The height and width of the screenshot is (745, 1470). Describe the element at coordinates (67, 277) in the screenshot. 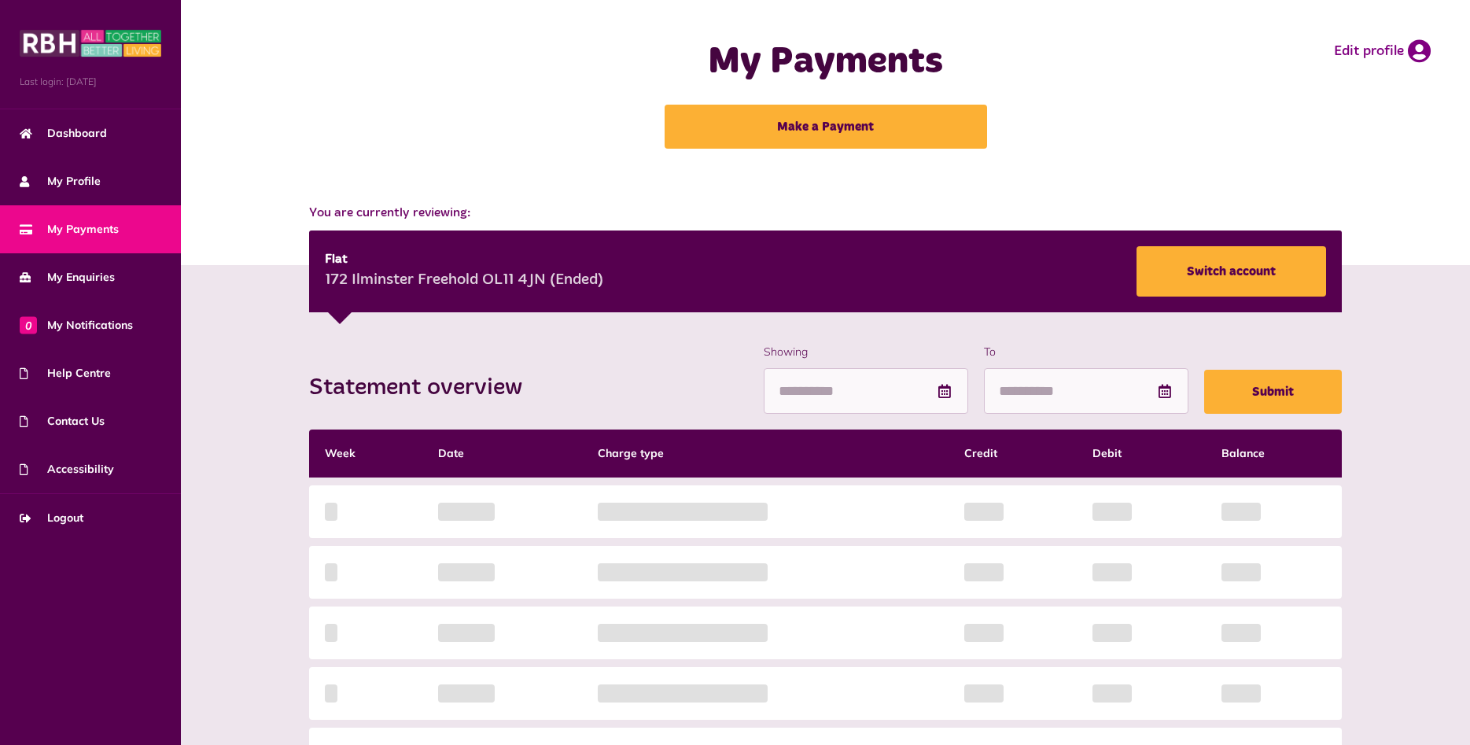

I see `span: My Enquiries` at that location.